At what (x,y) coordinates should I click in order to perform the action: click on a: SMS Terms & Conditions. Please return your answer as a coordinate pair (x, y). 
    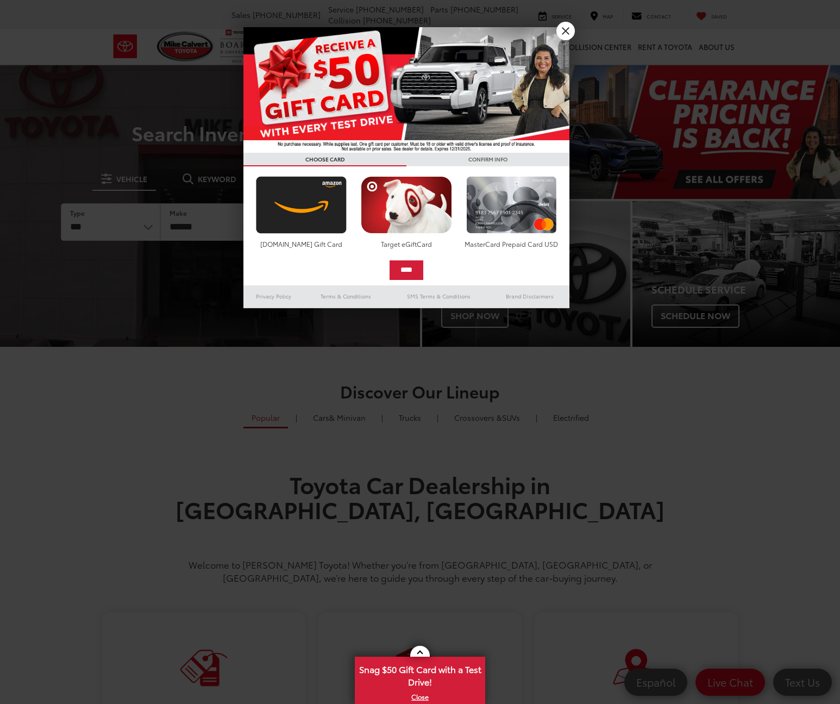
    Looking at the image, I should click on (439, 296).